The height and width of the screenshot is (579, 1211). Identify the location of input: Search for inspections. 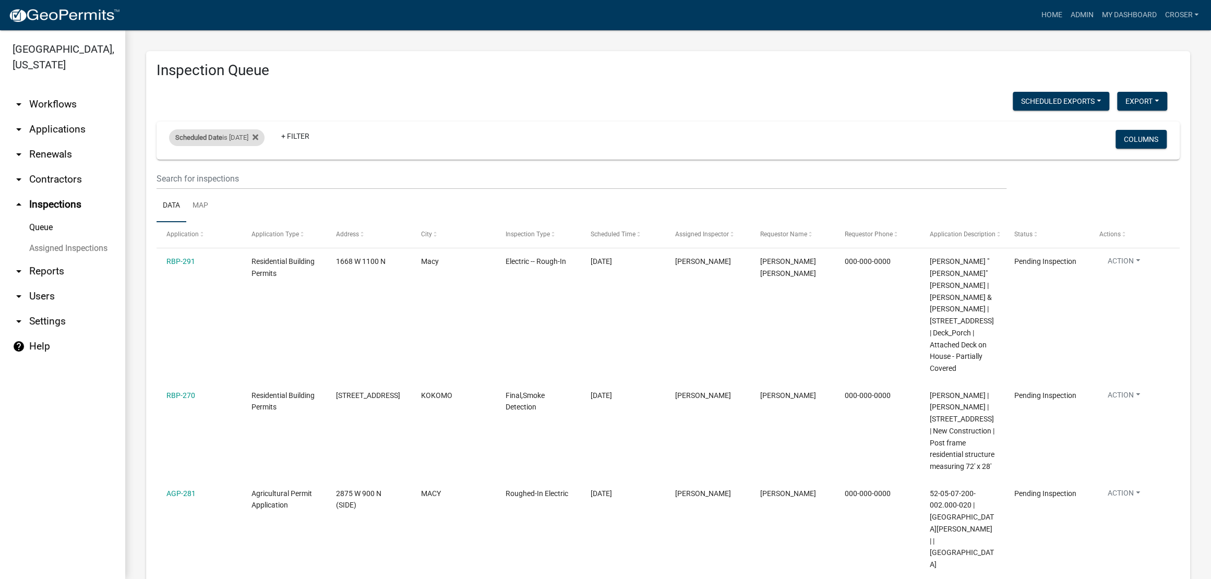
(581, 178).